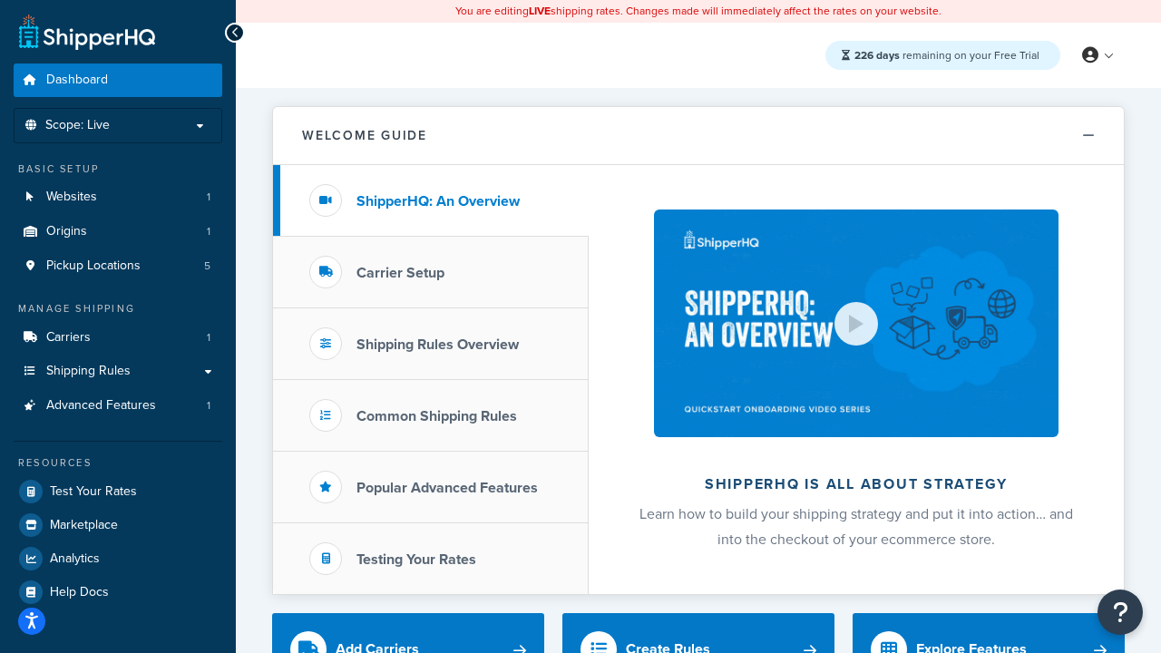 This screenshot has height=653, width=1161. What do you see at coordinates (72, 197) in the screenshot?
I see `span: Websites` at bounding box center [72, 197].